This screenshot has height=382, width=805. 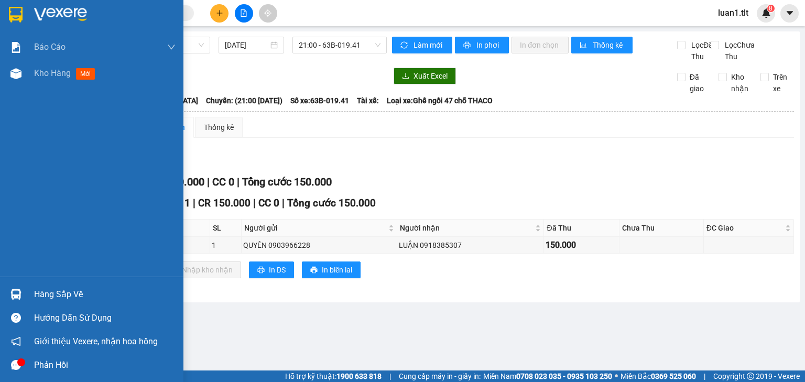 I want to click on strong: 0708 023 035 - 0935 103 250, so click(x=564, y=376).